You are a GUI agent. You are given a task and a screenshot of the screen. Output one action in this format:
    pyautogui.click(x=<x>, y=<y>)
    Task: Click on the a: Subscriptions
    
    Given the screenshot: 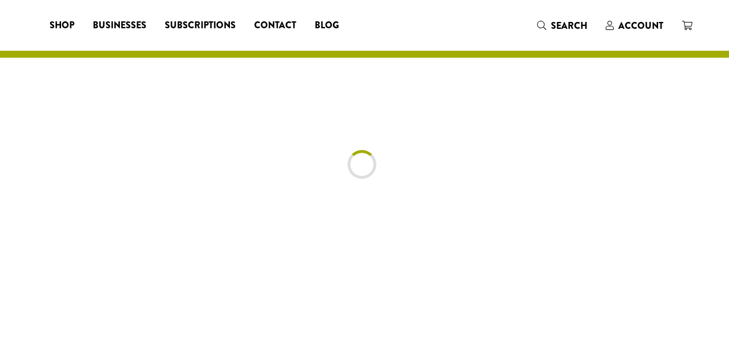 What is the action you would take?
    pyautogui.click(x=200, y=25)
    